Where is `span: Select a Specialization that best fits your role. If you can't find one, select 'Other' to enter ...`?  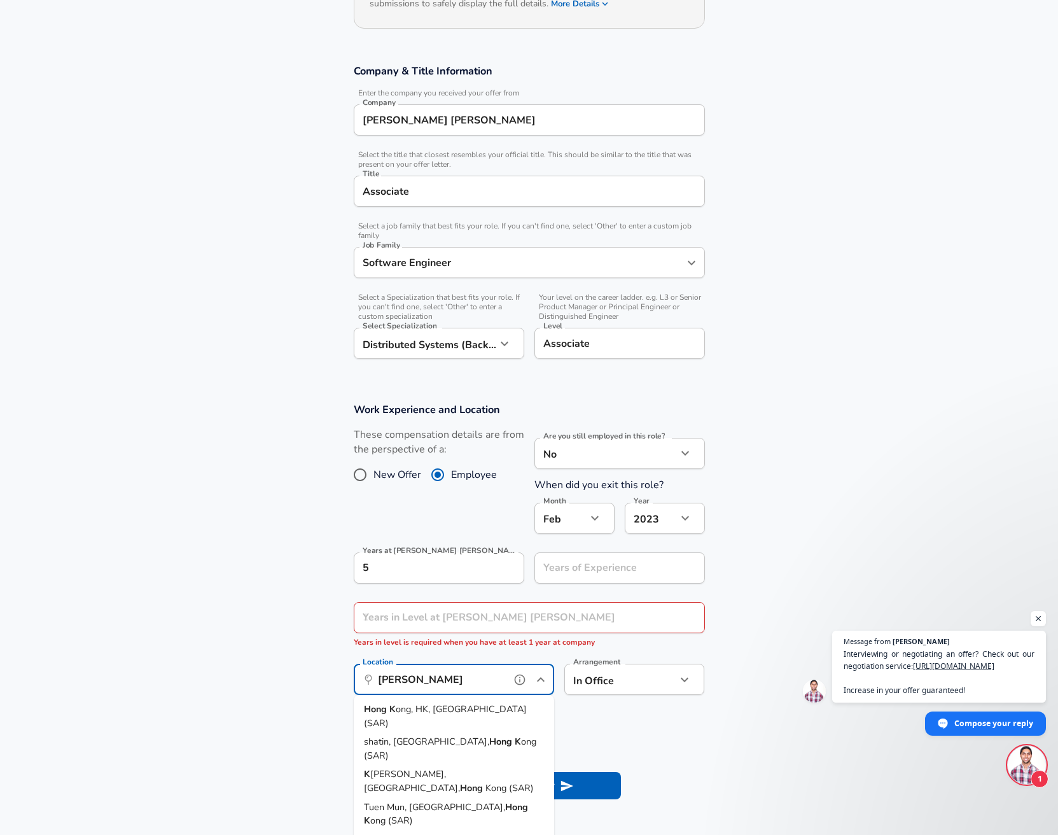 span: Select a Specialization that best fits your role. If you can't find one, select 'Other' to enter ... is located at coordinates (439, 307).